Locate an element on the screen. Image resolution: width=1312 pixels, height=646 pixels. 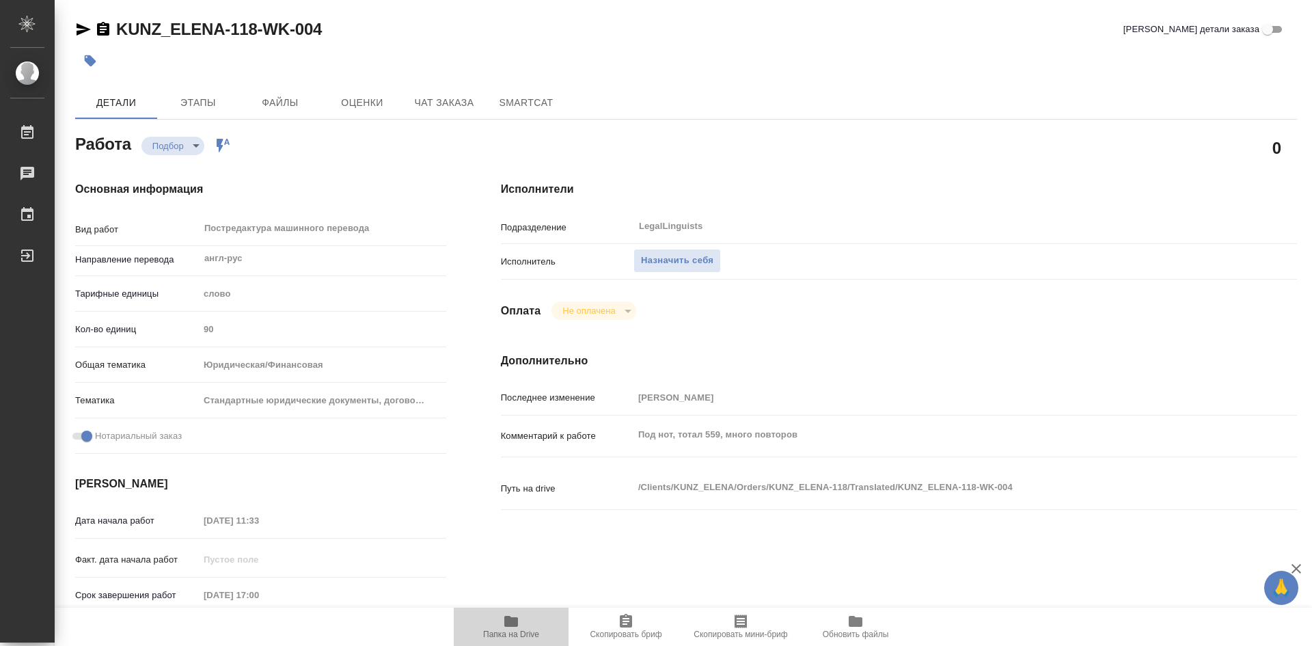
span: Этапы is located at coordinates (198, 102).